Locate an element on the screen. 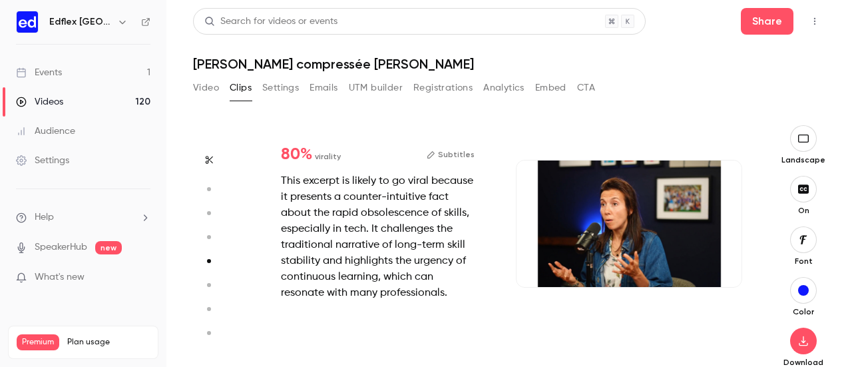 This screenshot has width=852, height=367. button: Share is located at coordinates (767, 21).